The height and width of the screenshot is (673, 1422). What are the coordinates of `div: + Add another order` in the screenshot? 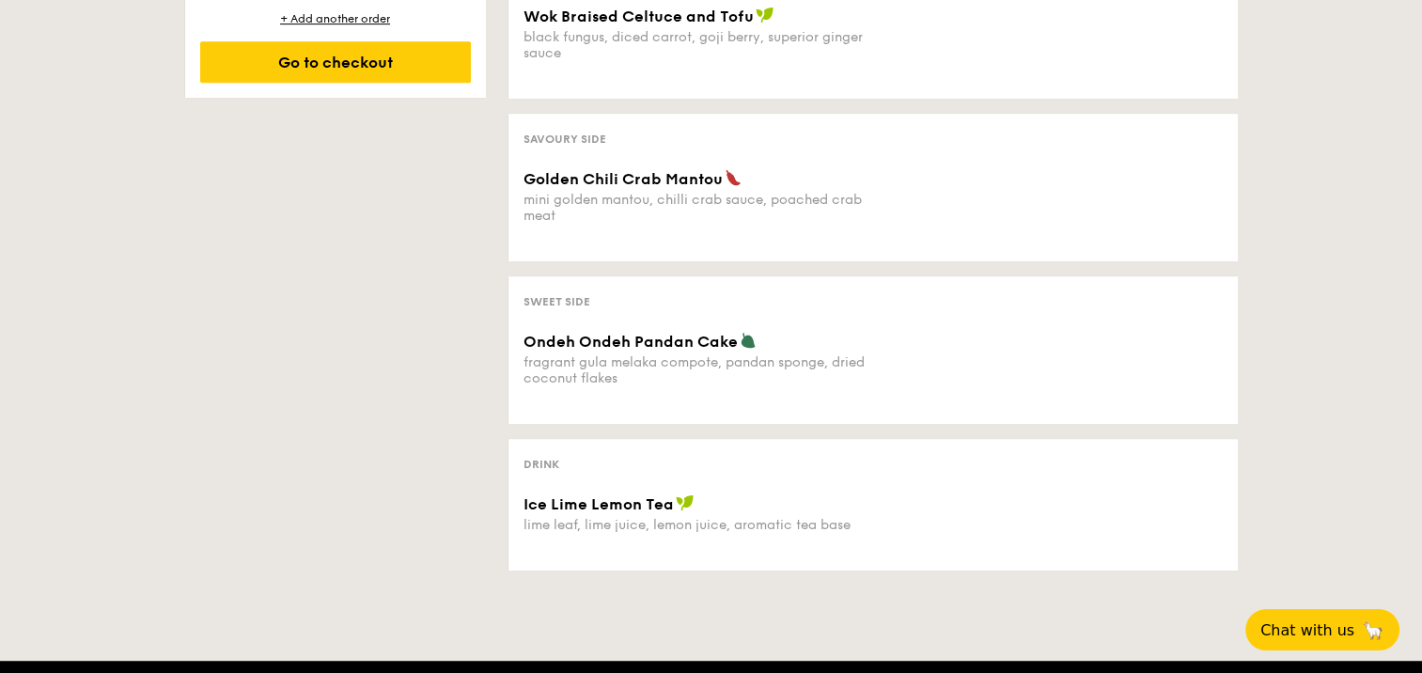 It's located at (335, 19).